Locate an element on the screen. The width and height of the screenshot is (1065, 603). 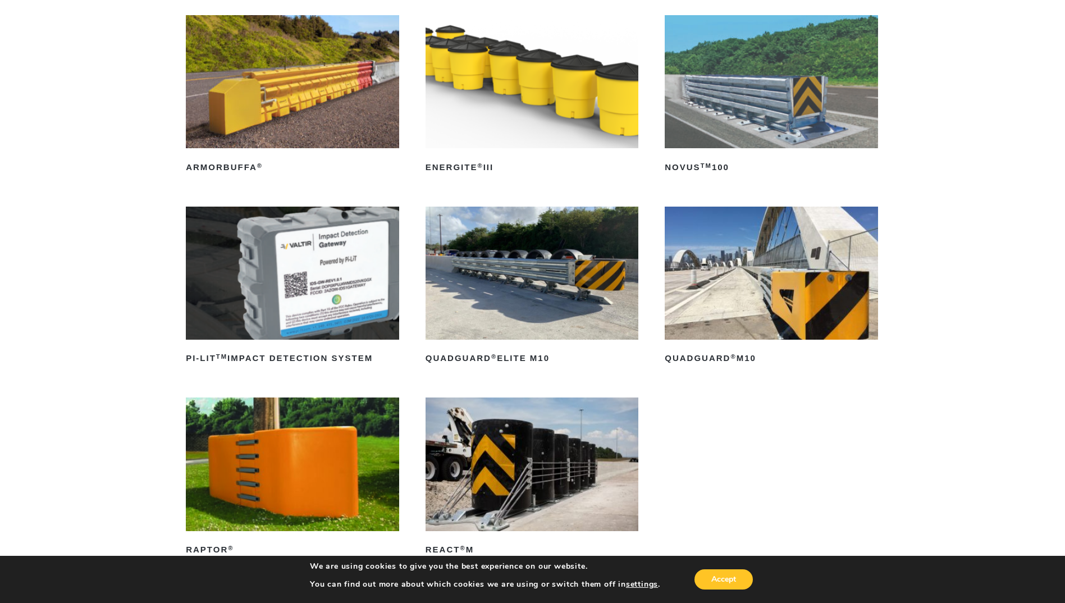
a: ArmorBuffa® is located at coordinates (292, 95).